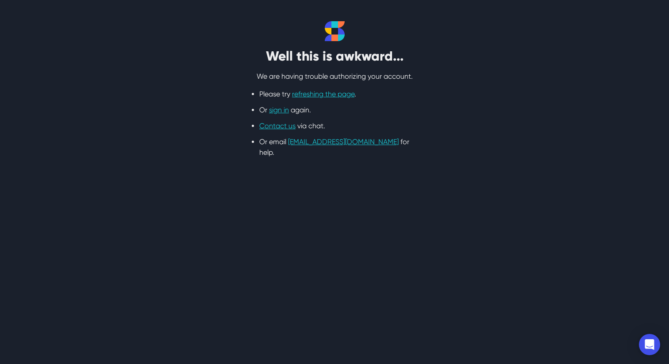 This screenshot has height=364, width=669. Describe the element at coordinates (335, 147) in the screenshot. I see `li: Or email for help.` at that location.